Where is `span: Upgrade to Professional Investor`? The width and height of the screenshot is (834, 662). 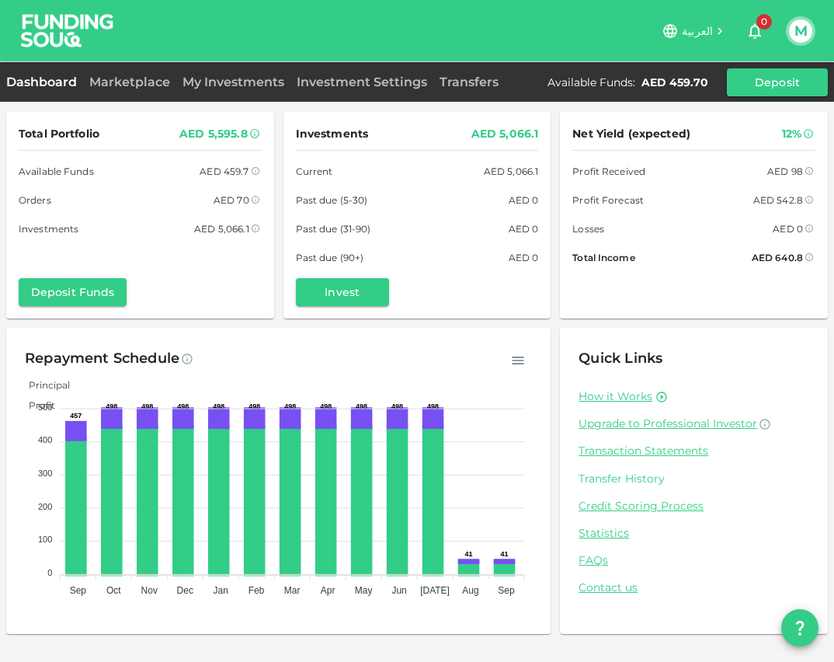 span: Upgrade to Professional Investor is located at coordinates (668, 423).